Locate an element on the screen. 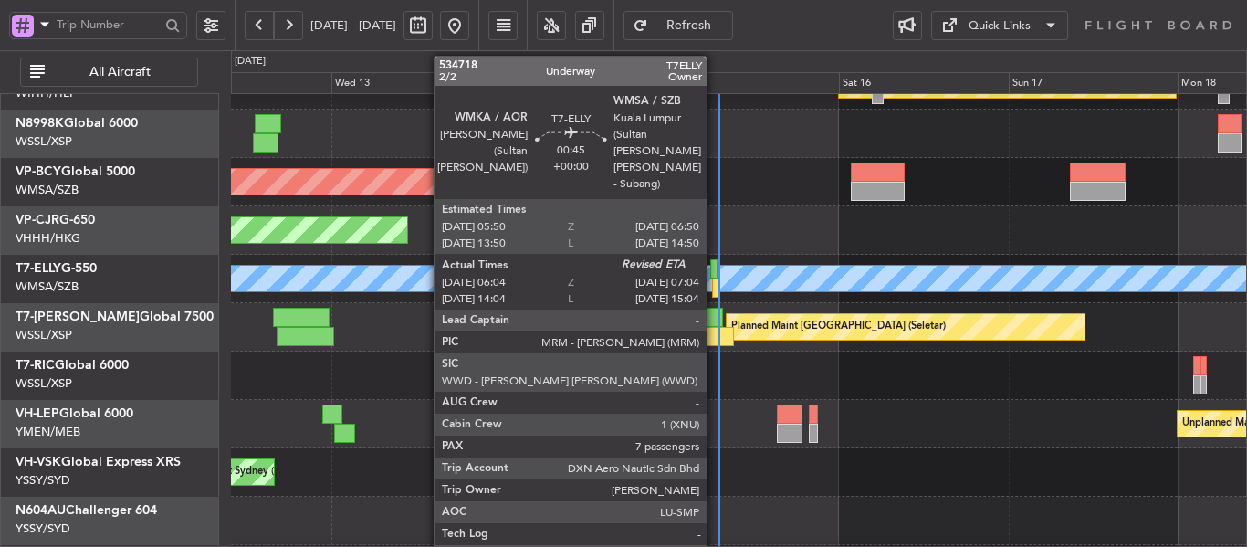 This screenshot has height=547, width=1247. span: VH-VSK is located at coordinates (38, 462).